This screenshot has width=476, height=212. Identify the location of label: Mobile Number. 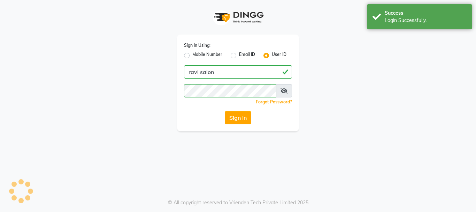
(208, 55).